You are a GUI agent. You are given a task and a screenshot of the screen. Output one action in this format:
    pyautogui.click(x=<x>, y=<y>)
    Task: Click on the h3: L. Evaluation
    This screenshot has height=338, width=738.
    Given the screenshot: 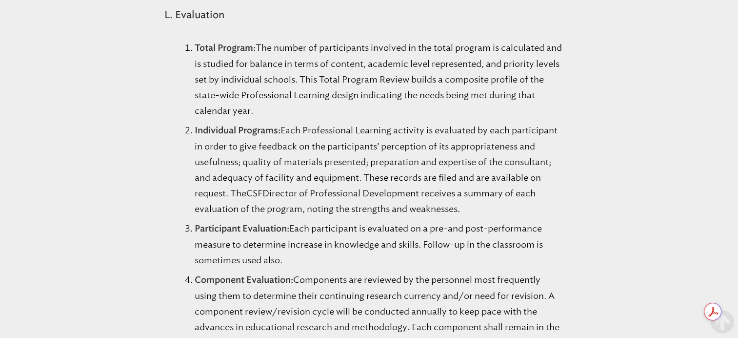 What is the action you would take?
    pyautogui.click(x=369, y=15)
    